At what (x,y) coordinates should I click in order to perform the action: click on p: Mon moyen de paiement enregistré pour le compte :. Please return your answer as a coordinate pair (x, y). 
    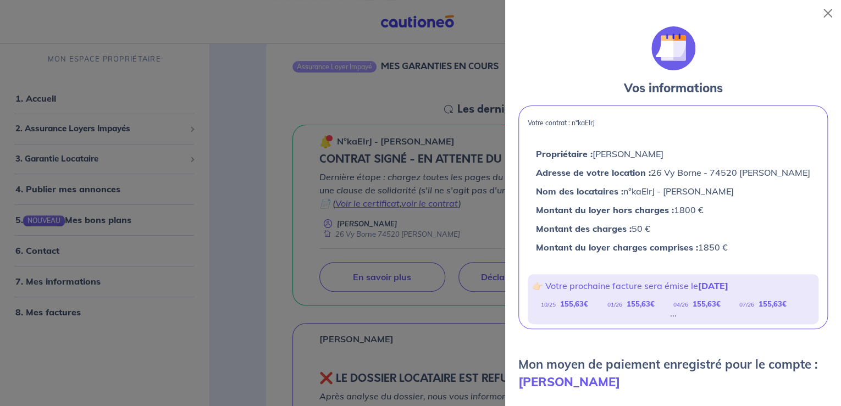
    Looking at the image, I should click on (673, 373).